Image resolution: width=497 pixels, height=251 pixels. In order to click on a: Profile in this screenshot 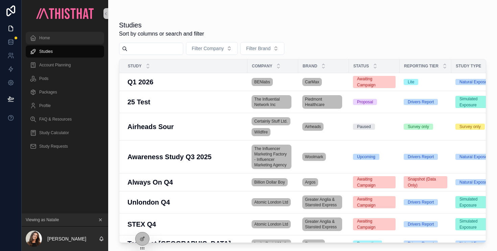, I will do `click(65, 106)`.